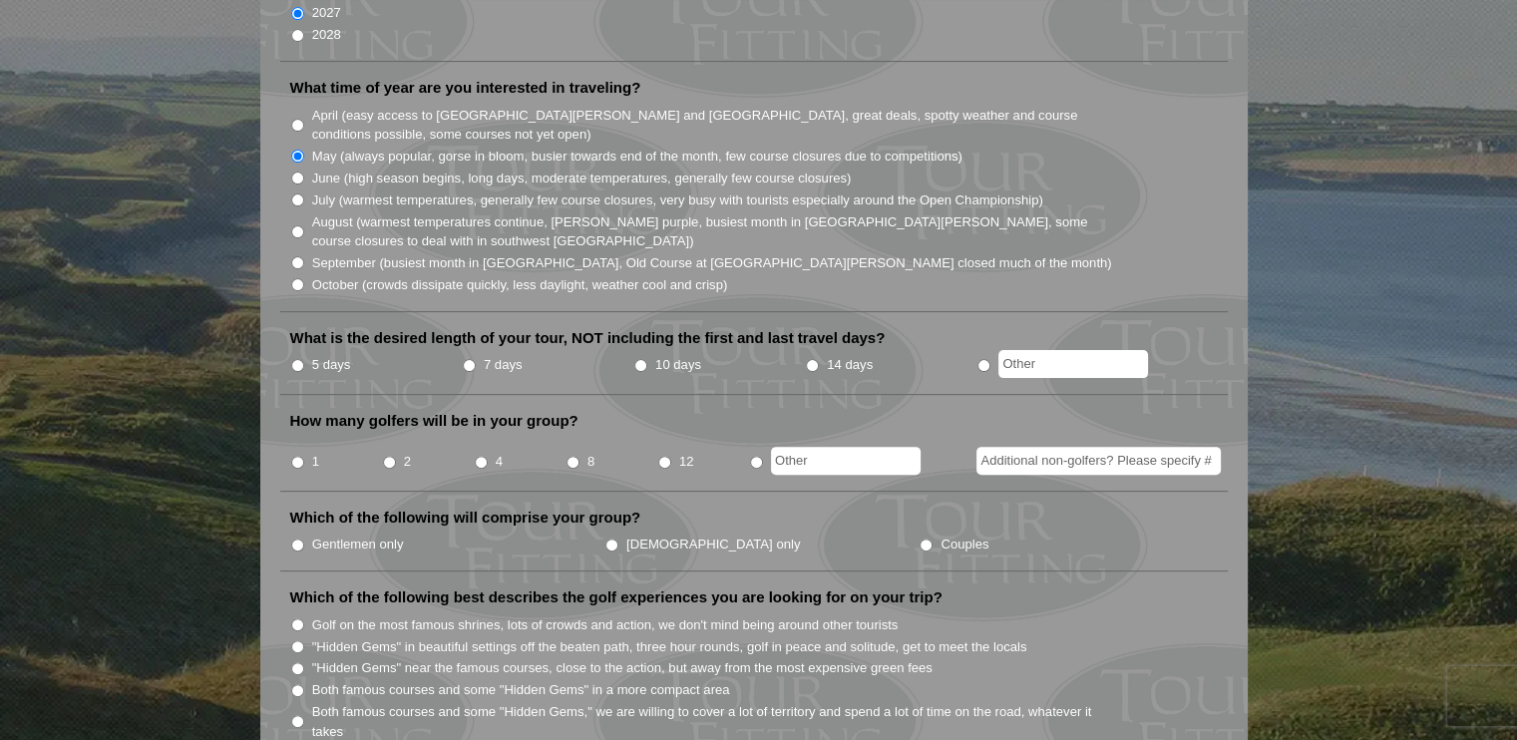  What do you see at coordinates (331, 365) in the screenshot?
I see `label: 5 days` at bounding box center [331, 365].